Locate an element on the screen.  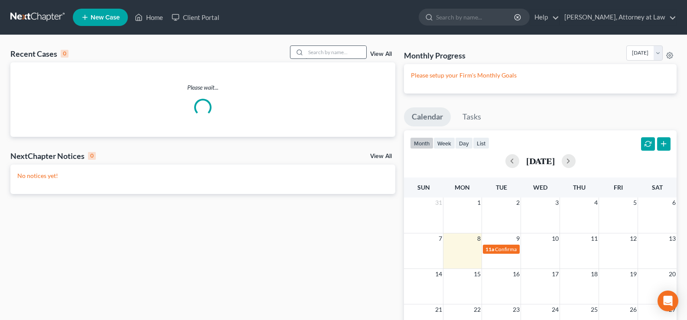
span: 14 is located at coordinates (439, 274).